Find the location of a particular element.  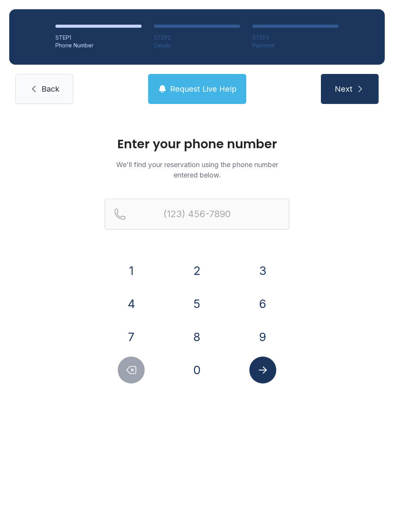

div: Details is located at coordinates (197, 45).